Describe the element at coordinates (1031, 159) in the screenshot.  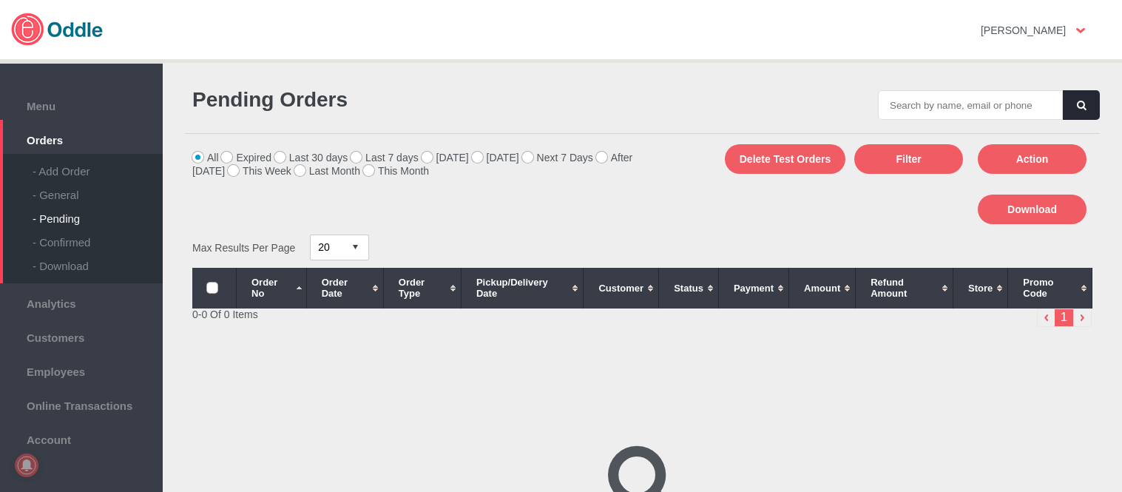
I see `button: Action` at that location.